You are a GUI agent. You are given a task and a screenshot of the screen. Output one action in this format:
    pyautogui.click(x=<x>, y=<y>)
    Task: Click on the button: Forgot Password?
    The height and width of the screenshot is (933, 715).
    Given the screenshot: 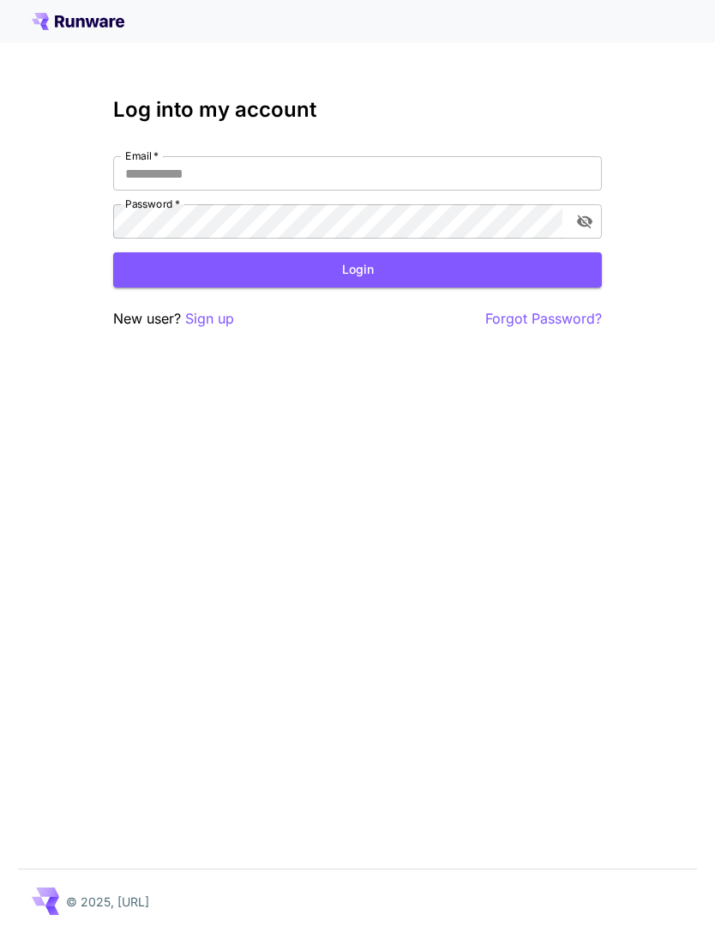 What is the action you would take?
    pyautogui.click(x=544, y=318)
    